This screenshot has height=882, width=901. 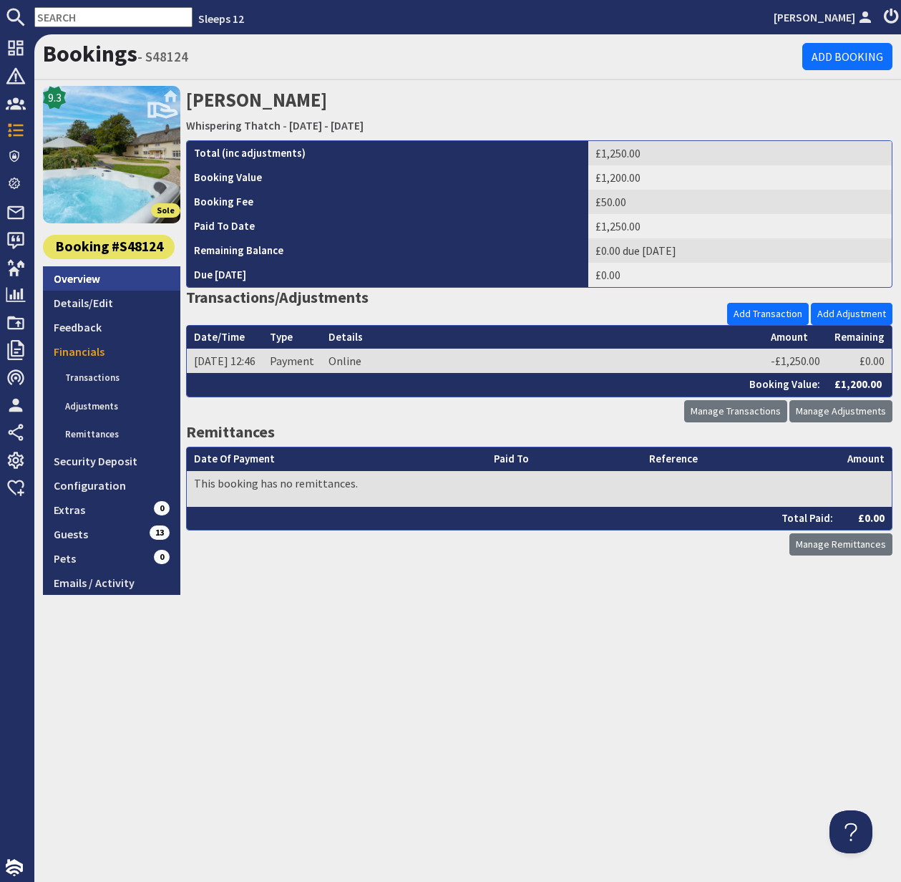 What do you see at coordinates (112, 278) in the screenshot?
I see `a: Overview` at bounding box center [112, 278].